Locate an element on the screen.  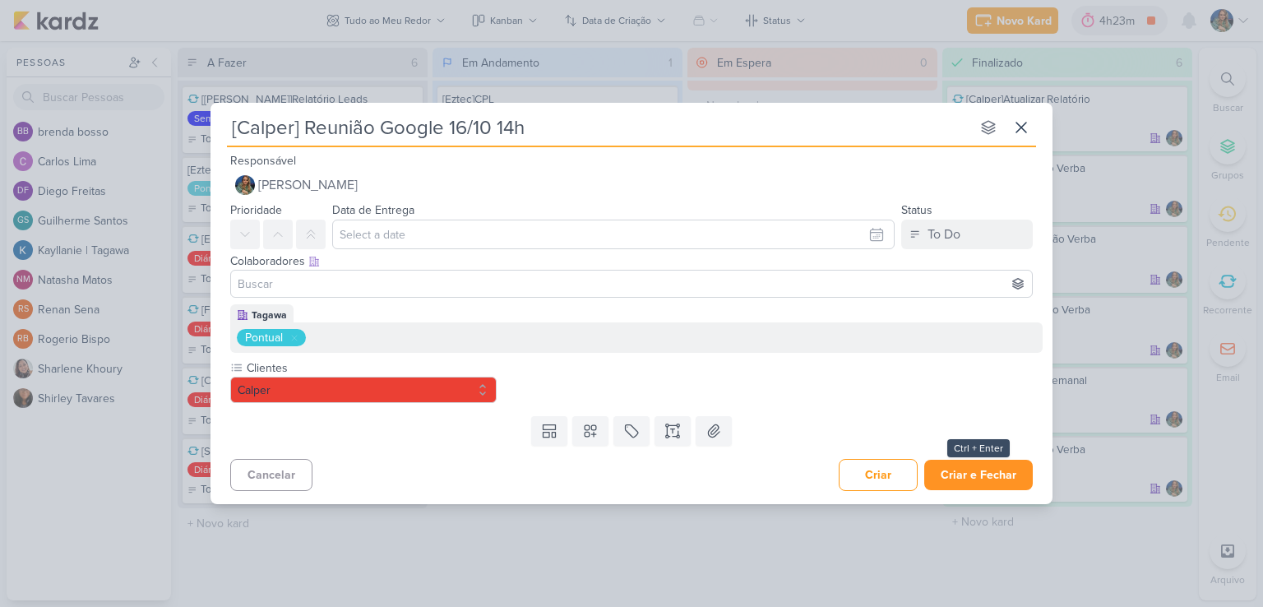
button: Criar is located at coordinates (878, 474).